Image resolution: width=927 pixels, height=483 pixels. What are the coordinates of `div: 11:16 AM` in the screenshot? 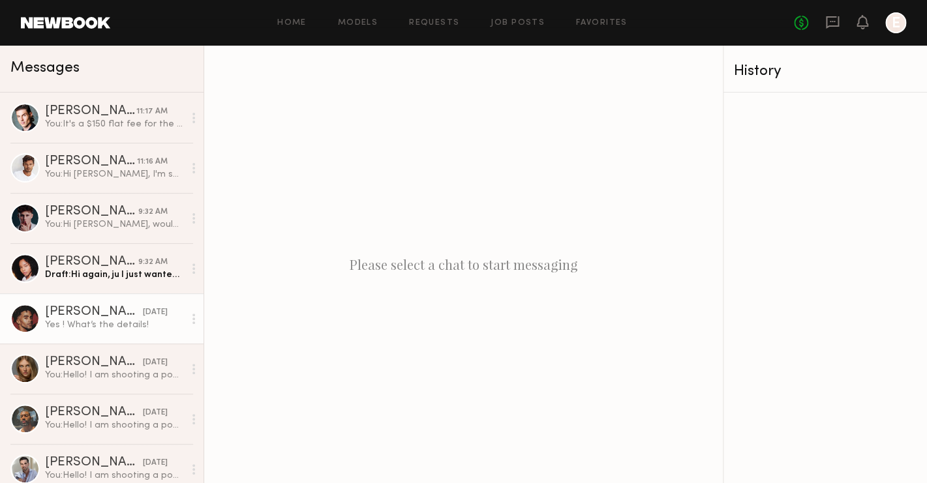 It's located at (152, 162).